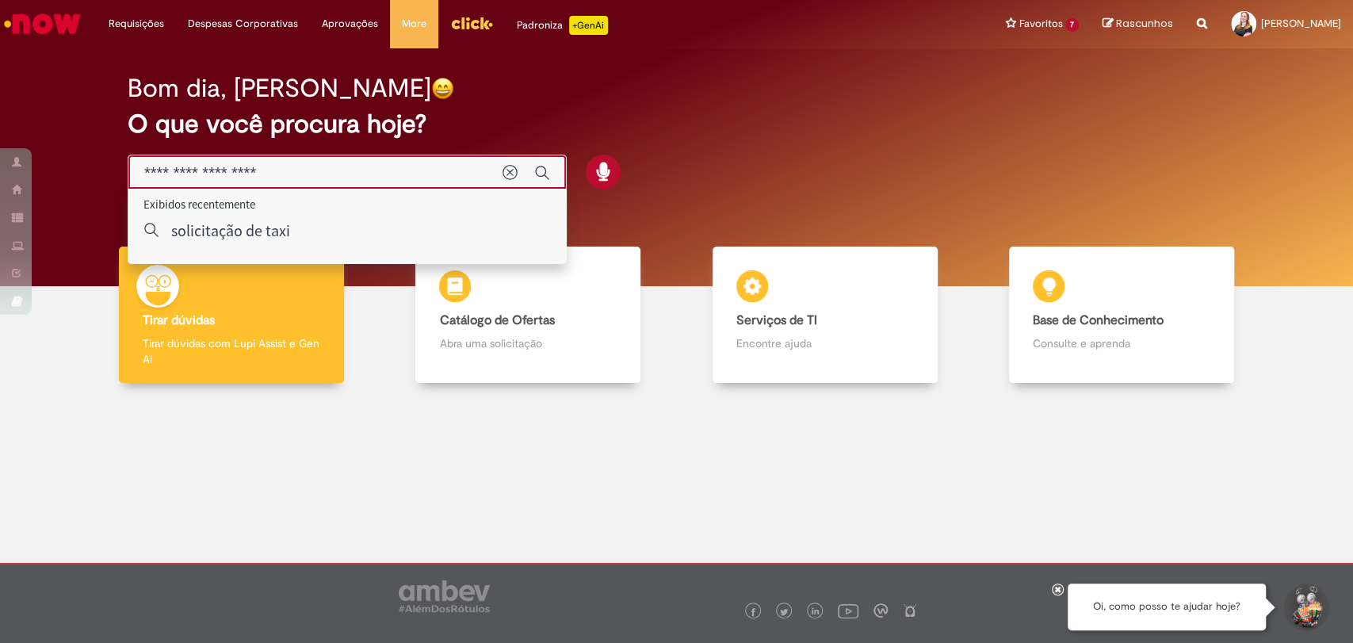 This screenshot has width=1353, height=643. What do you see at coordinates (1306, 607) in the screenshot?
I see `button: Iniciar Conversa de Suporte` at bounding box center [1306, 607].